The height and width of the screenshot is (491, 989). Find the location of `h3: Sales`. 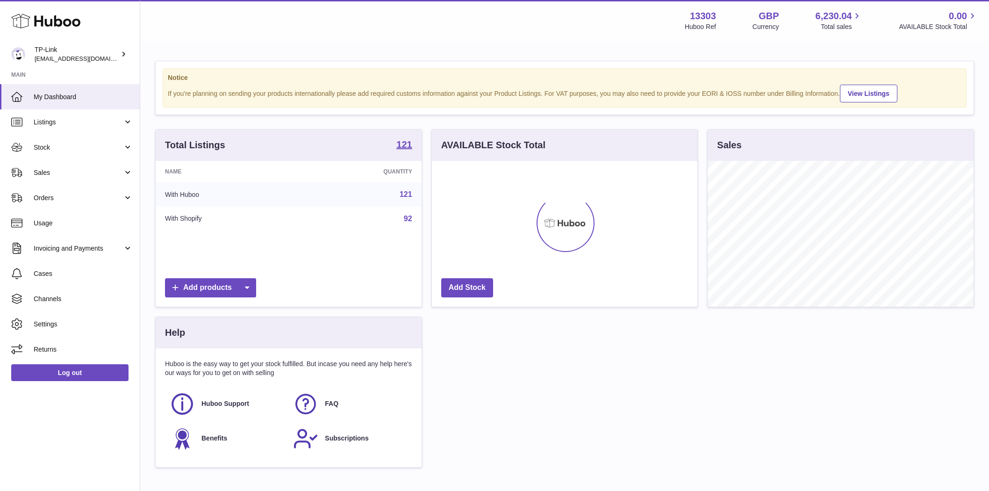

h3: Sales is located at coordinates (729, 145).